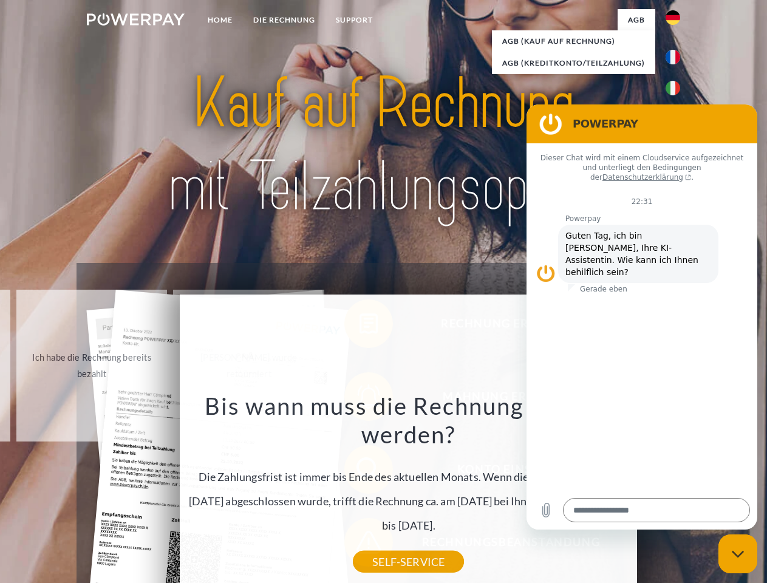  I want to click on a: SUPPORT, so click(354, 20).